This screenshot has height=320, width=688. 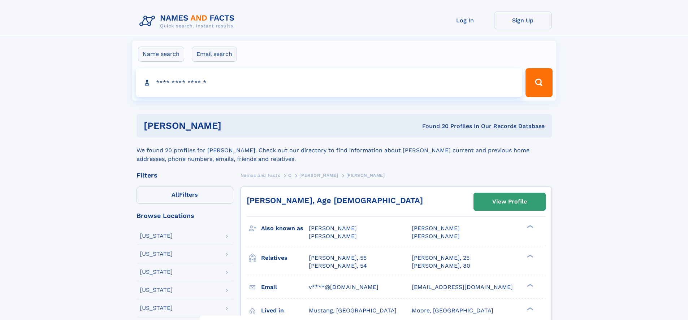 What do you see at coordinates (465, 20) in the screenshot?
I see `a: Log In` at bounding box center [465, 20].